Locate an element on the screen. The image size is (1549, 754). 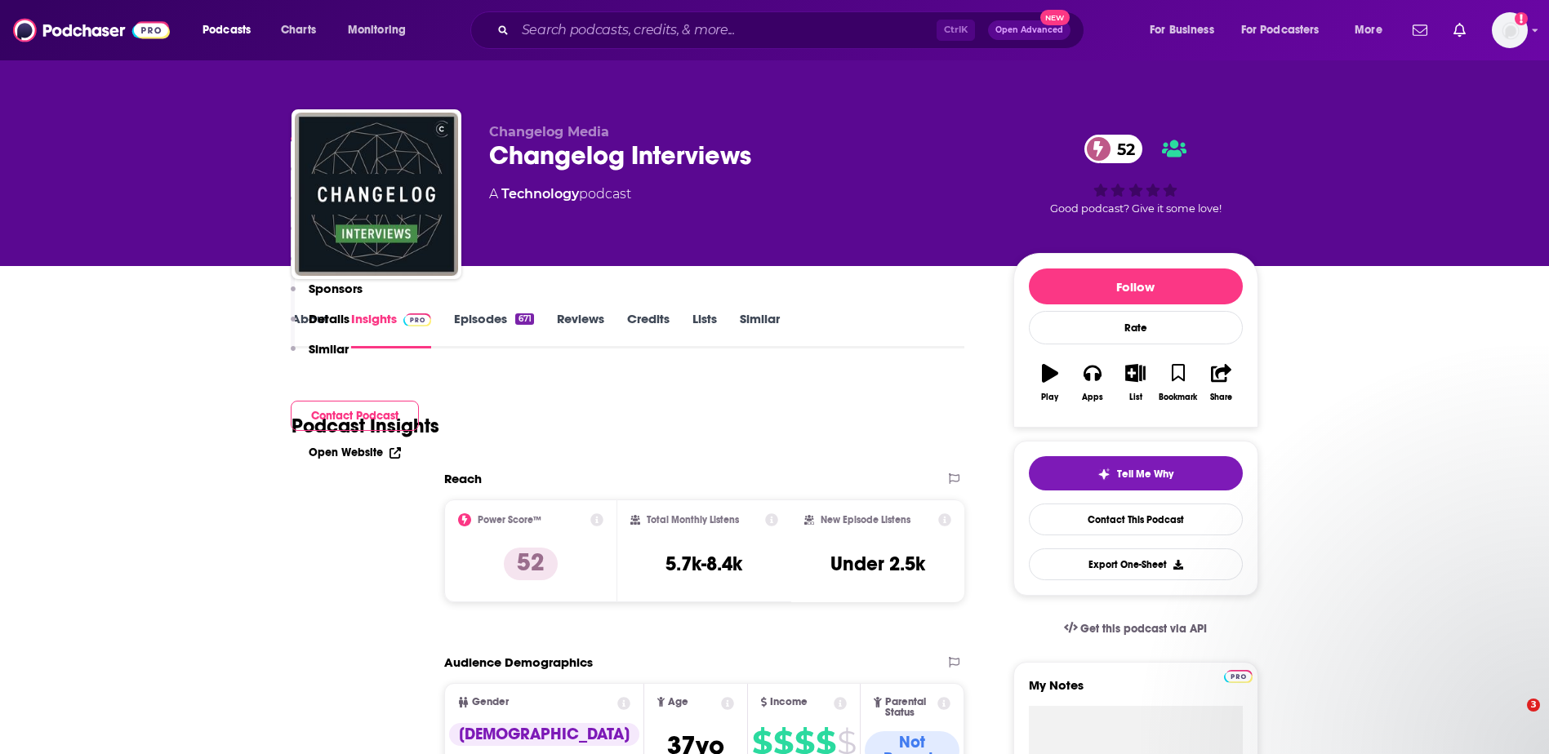
h2: Reach is located at coordinates (463, 478).